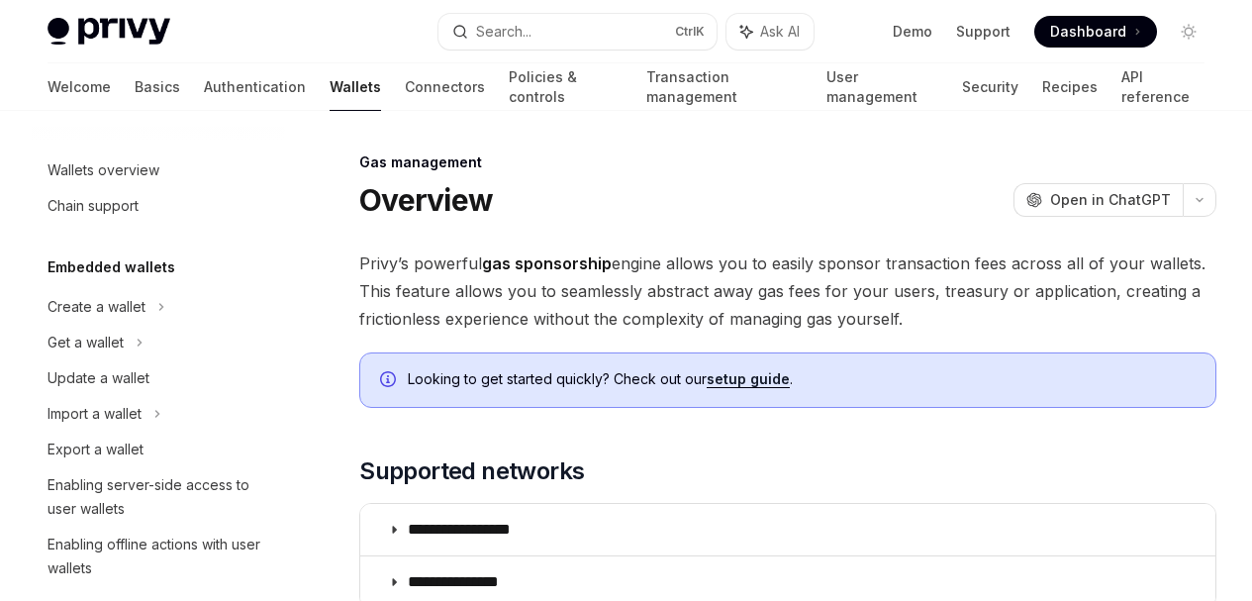 The height and width of the screenshot is (601, 1252). I want to click on a: Wallets, so click(355, 87).